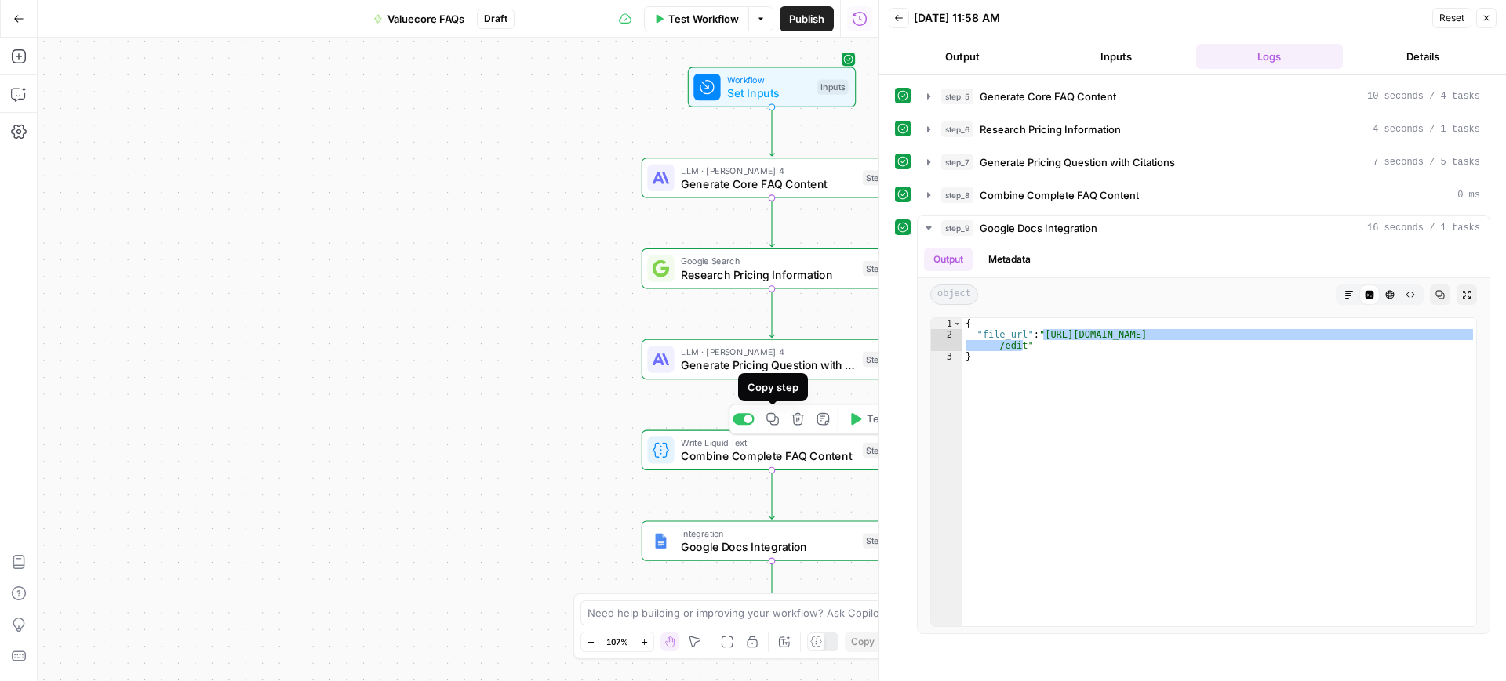 This screenshot has width=1506, height=681. Describe the element at coordinates (878, 359) in the screenshot. I see `div: Step 7` at that location.